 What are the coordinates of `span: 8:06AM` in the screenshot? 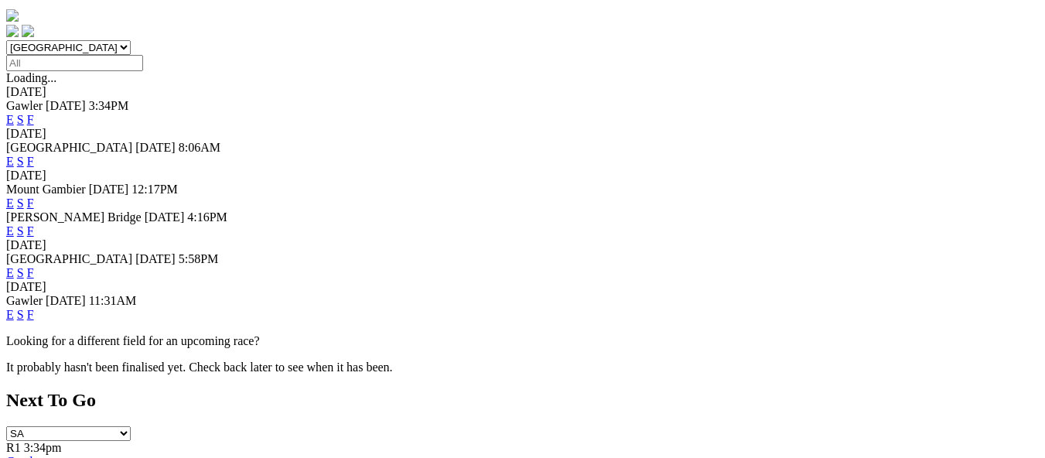 It's located at (200, 147).